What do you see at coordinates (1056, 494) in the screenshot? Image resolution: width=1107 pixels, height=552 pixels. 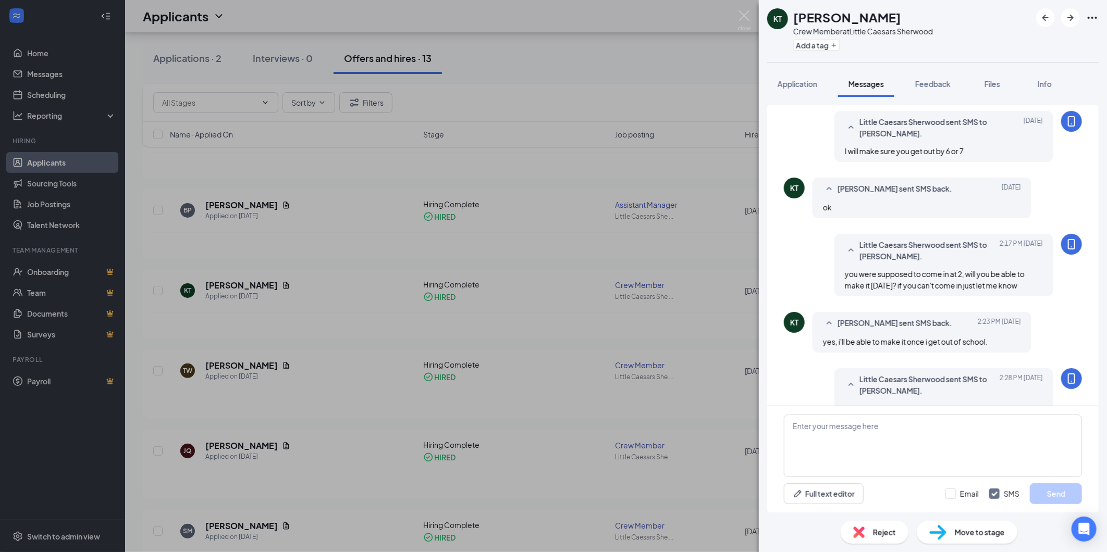 I see `button: Send` at bounding box center [1056, 494].